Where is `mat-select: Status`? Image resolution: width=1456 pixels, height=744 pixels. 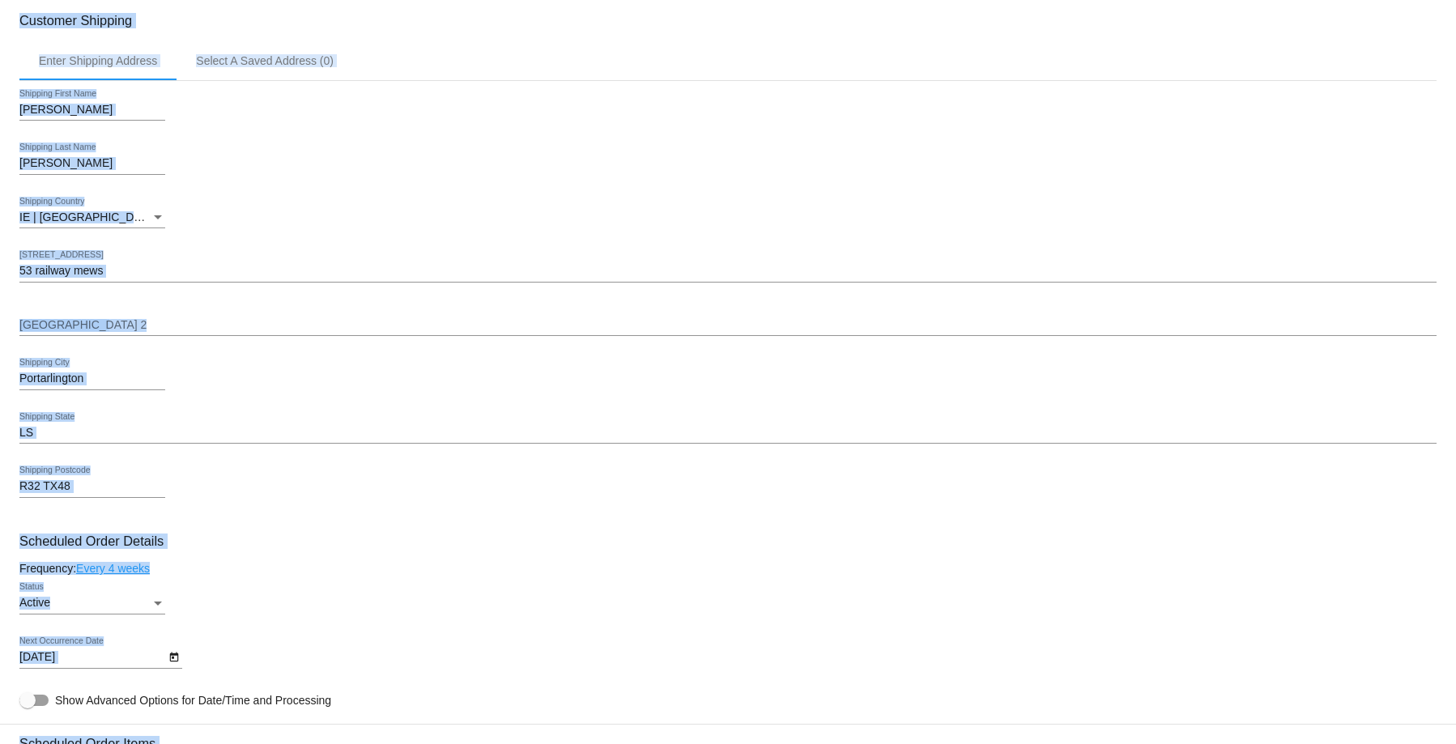
mat-select: Status is located at coordinates (92, 603).